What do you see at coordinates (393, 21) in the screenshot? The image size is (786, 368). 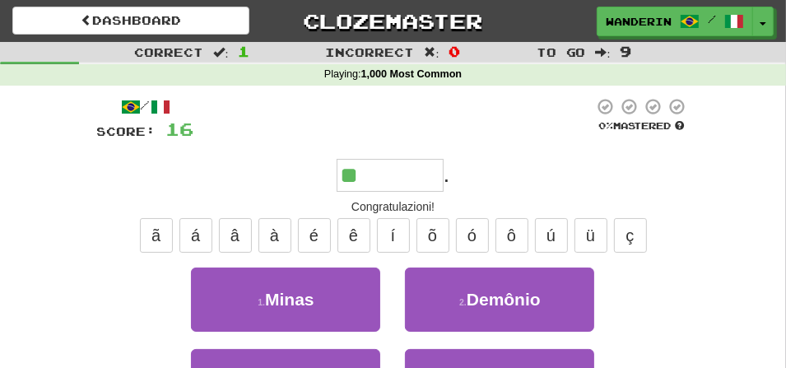 I see `a: Clozemaster` at bounding box center [393, 21].